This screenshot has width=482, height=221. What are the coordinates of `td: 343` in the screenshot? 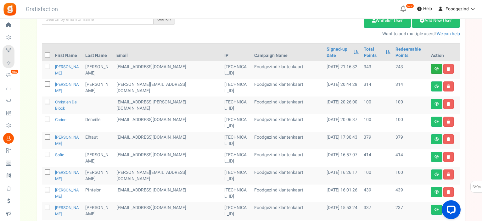 It's located at (377, 70).